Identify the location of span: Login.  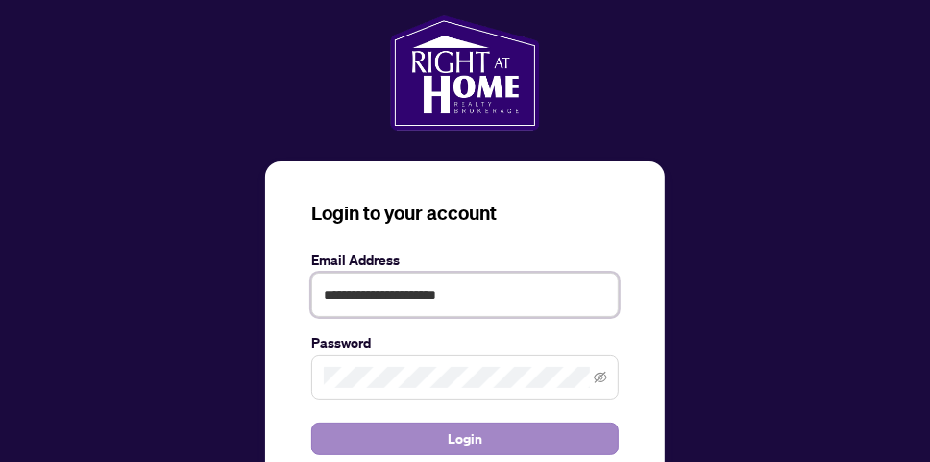
(465, 439).